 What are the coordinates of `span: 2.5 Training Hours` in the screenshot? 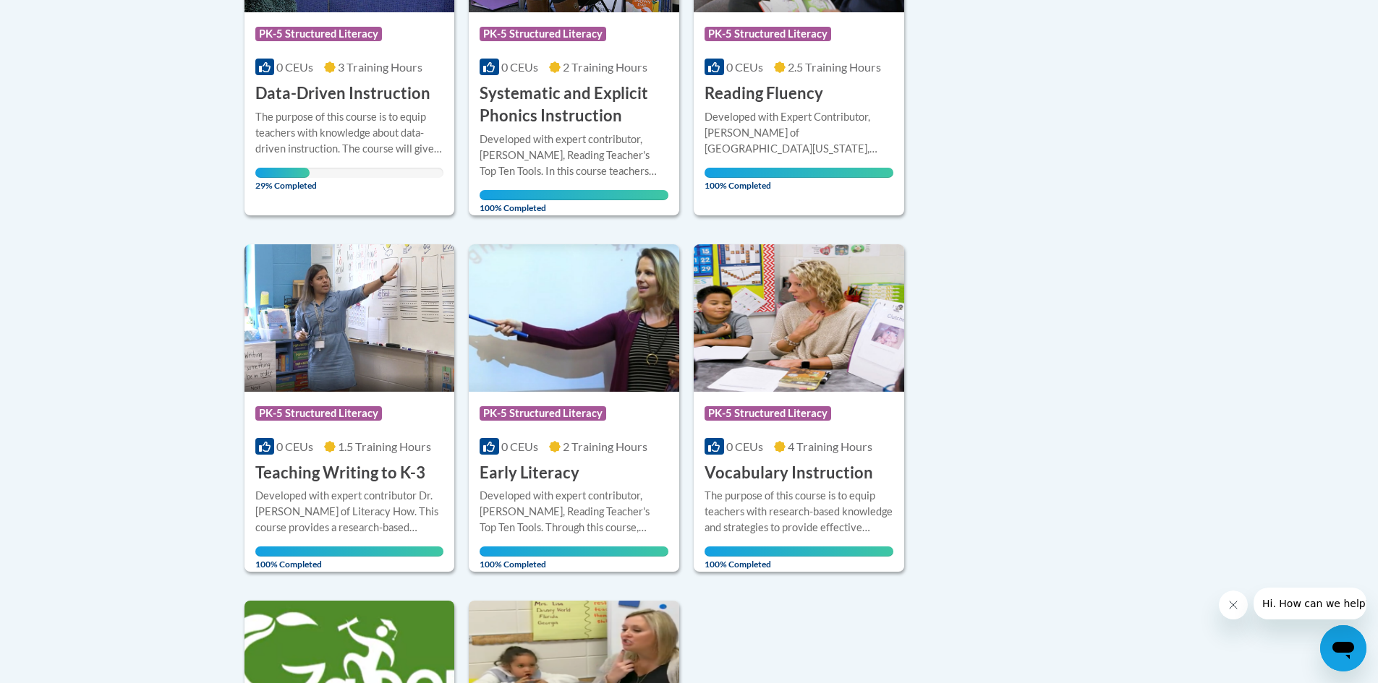 It's located at (834, 67).